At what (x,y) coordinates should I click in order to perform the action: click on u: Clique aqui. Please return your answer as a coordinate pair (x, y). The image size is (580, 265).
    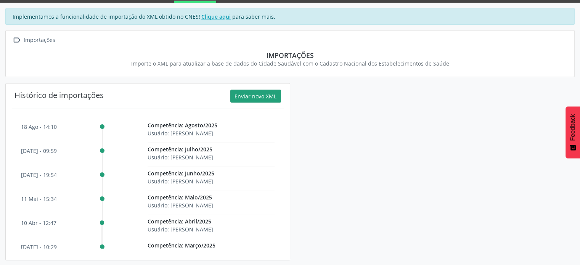
    Looking at the image, I should click on (216, 16).